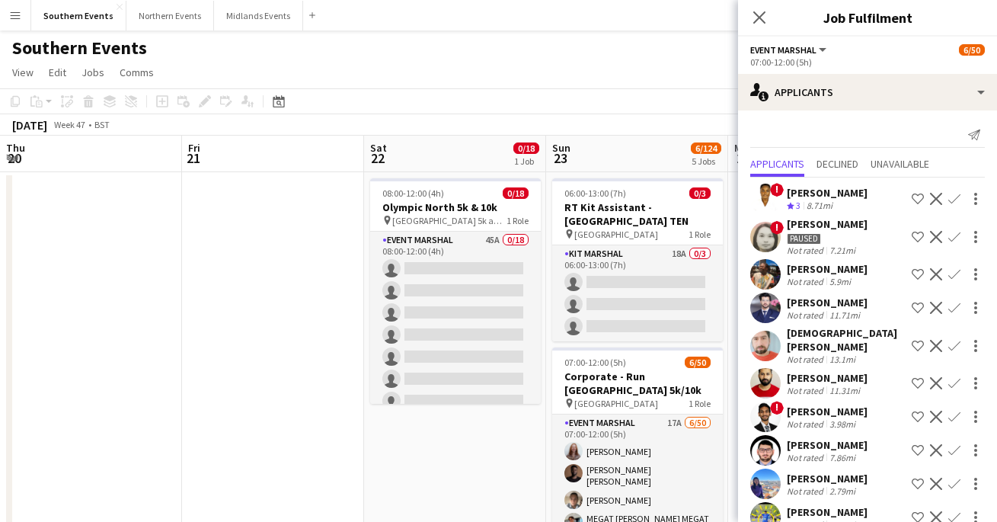 The height and width of the screenshot is (522, 997). Describe the element at coordinates (842, 491) in the screenshot. I see `div: 2.79mi` at that location.